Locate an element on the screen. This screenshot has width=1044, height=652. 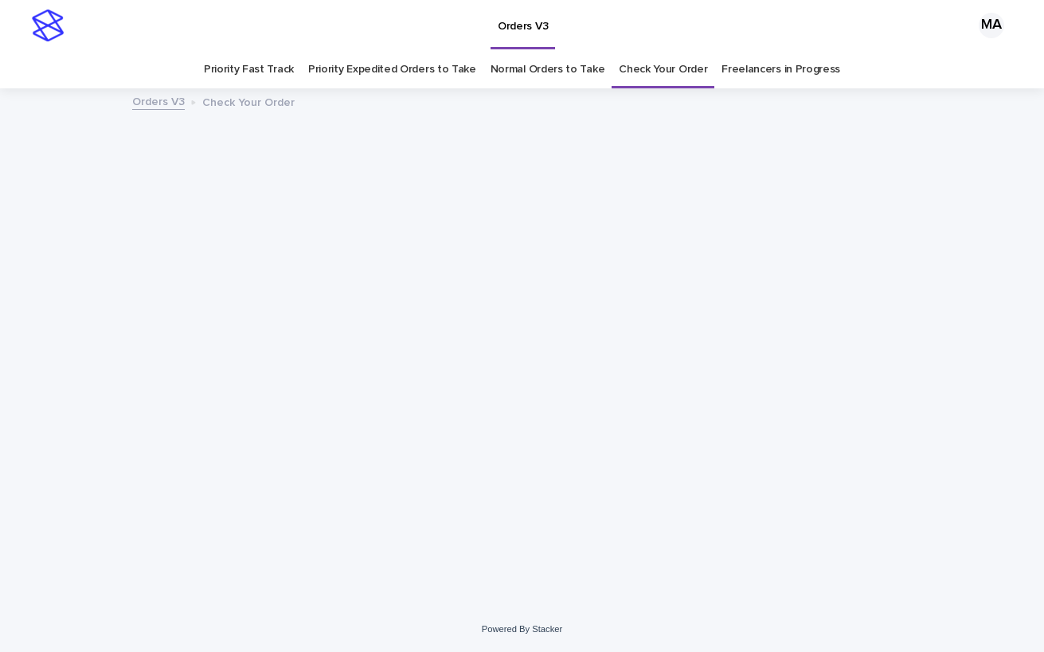
div: MA is located at coordinates (991, 25).